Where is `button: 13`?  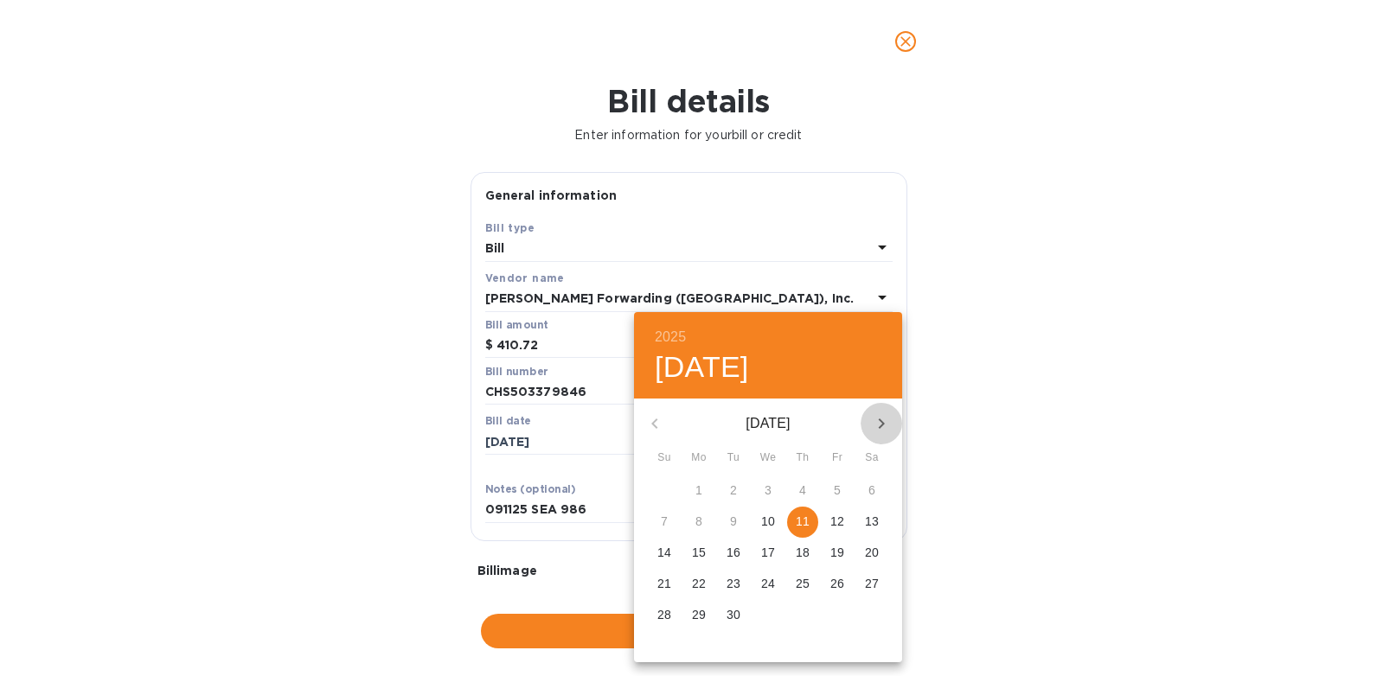
button: 13 is located at coordinates (872, 522).